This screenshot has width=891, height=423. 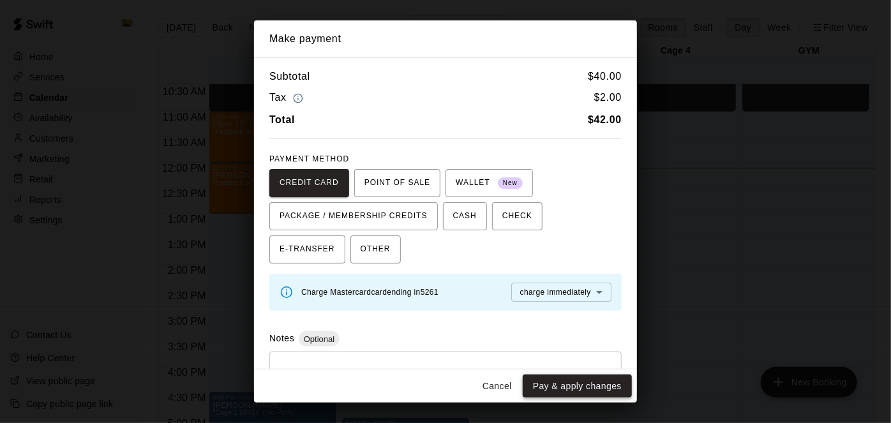 What do you see at coordinates (608, 98) in the screenshot?
I see `h6: $ 2.00` at bounding box center [608, 98].